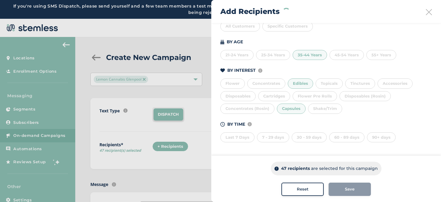 This screenshot has width=441, height=202. I want to click on p: BY INTEREST, so click(242, 70).